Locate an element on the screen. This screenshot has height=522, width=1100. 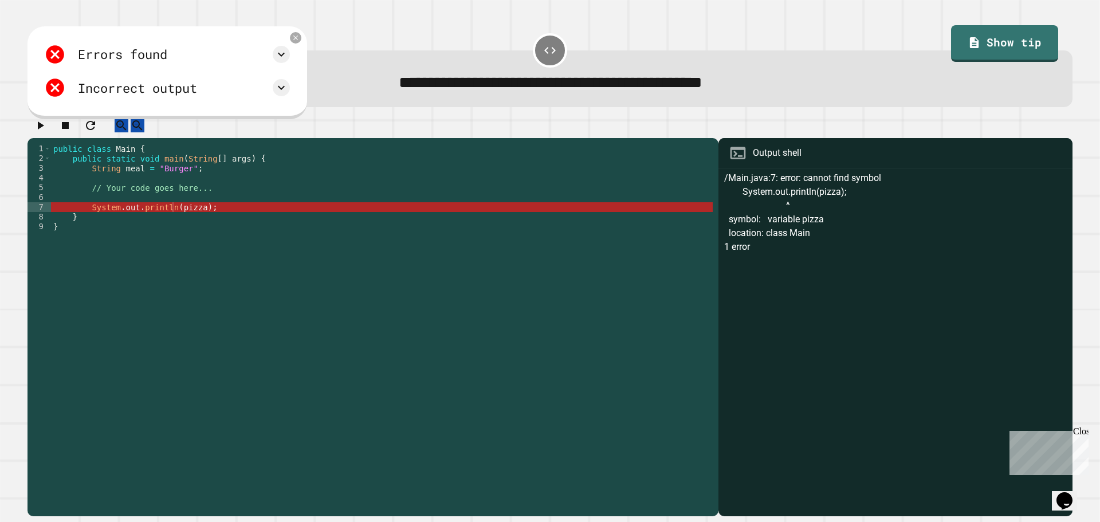
span: Toggle code folding, rows 2 through 8 is located at coordinates (47, 158).